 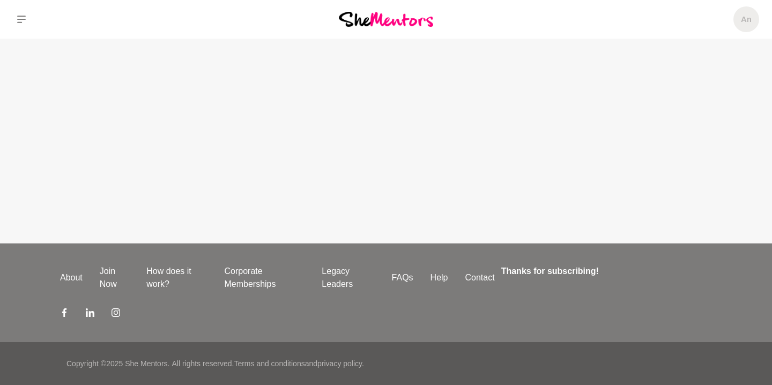 I want to click on a: Corporate Memberships, so click(x=264, y=278).